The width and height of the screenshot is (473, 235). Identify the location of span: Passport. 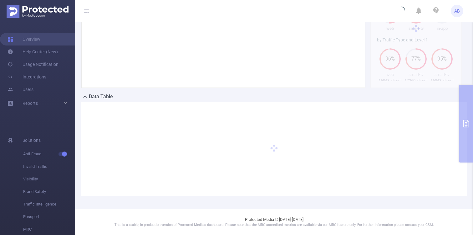
(49, 216).